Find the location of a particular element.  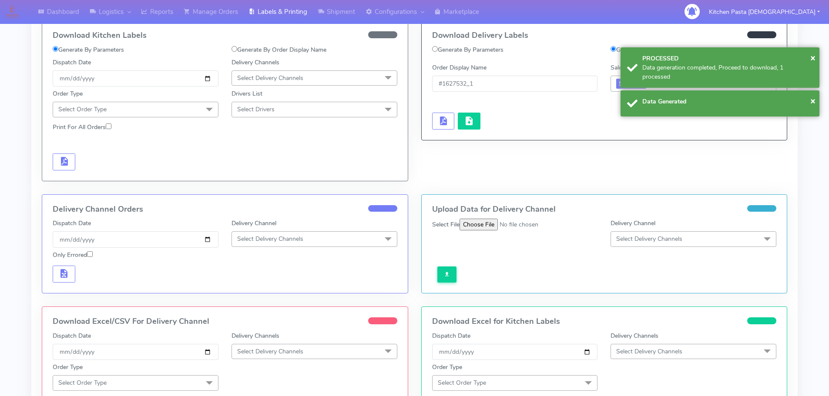

h4: Delivery Channel Orders is located at coordinates (225, 210).